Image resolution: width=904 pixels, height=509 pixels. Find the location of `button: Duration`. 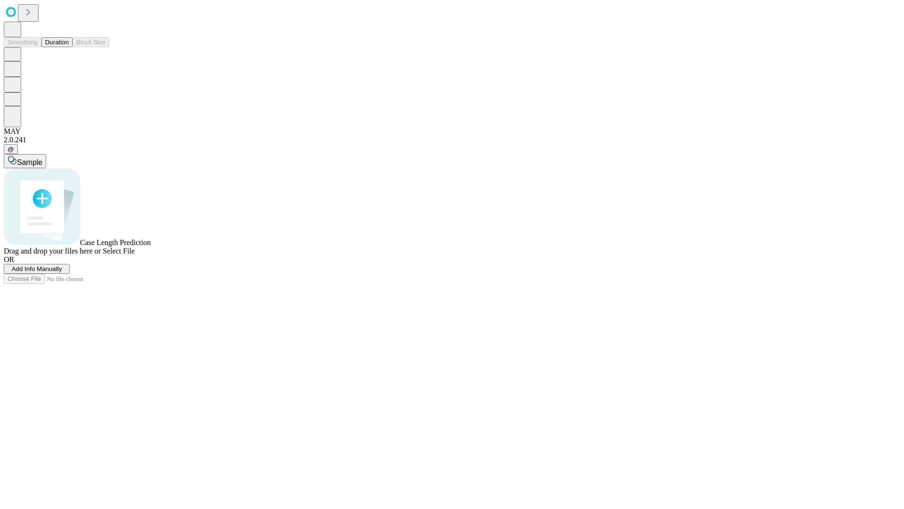

button: Duration is located at coordinates (57, 42).